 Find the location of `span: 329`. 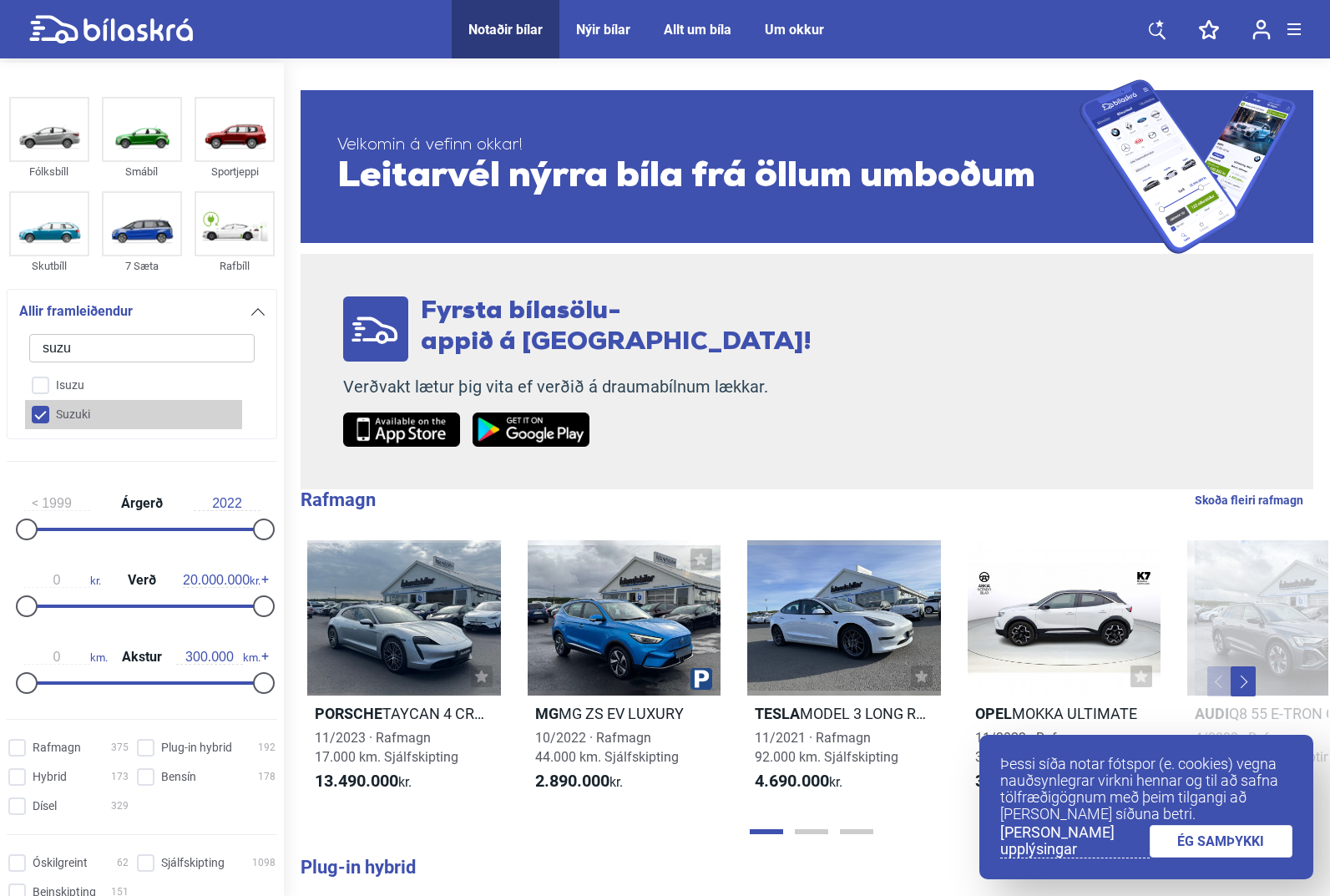

span: 329 is located at coordinates (119, 805).